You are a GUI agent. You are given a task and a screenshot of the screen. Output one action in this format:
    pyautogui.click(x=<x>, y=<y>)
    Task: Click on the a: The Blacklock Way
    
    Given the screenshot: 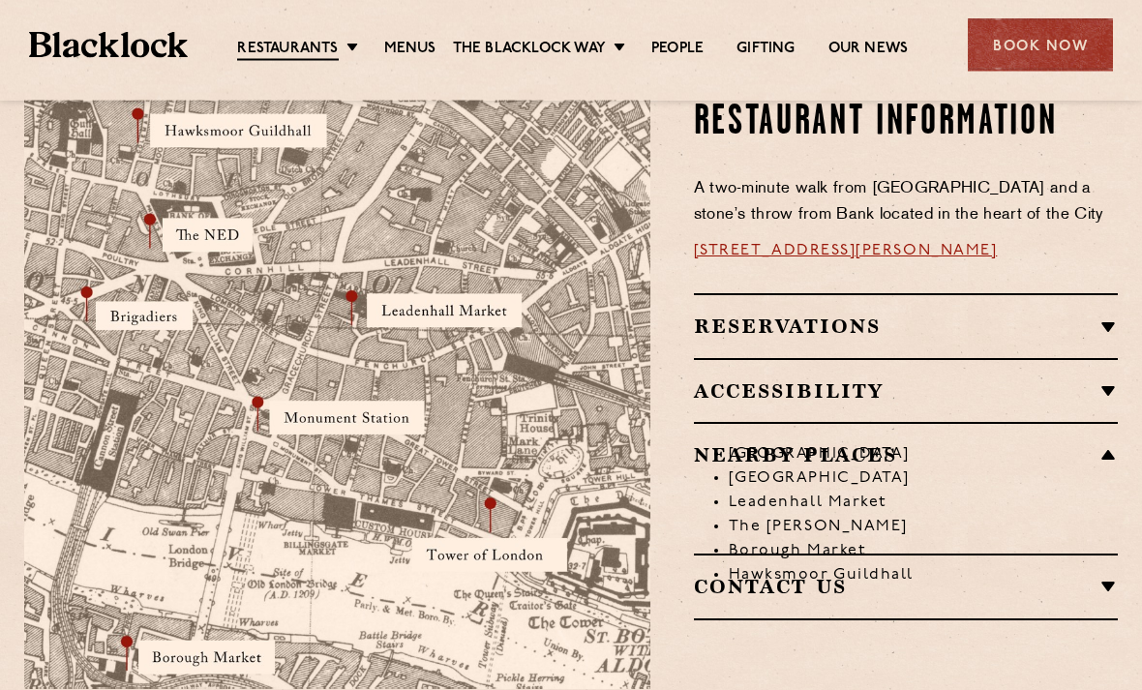 What is the action you would take?
    pyautogui.click(x=529, y=49)
    